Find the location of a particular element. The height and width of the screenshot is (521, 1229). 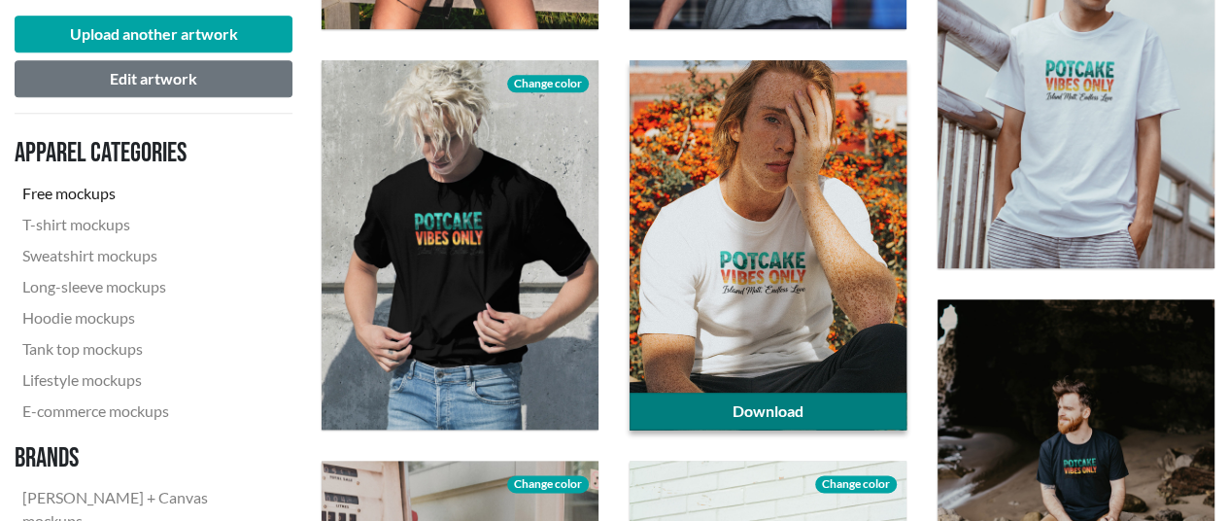

button: Edit artwork is located at coordinates (154, 79).